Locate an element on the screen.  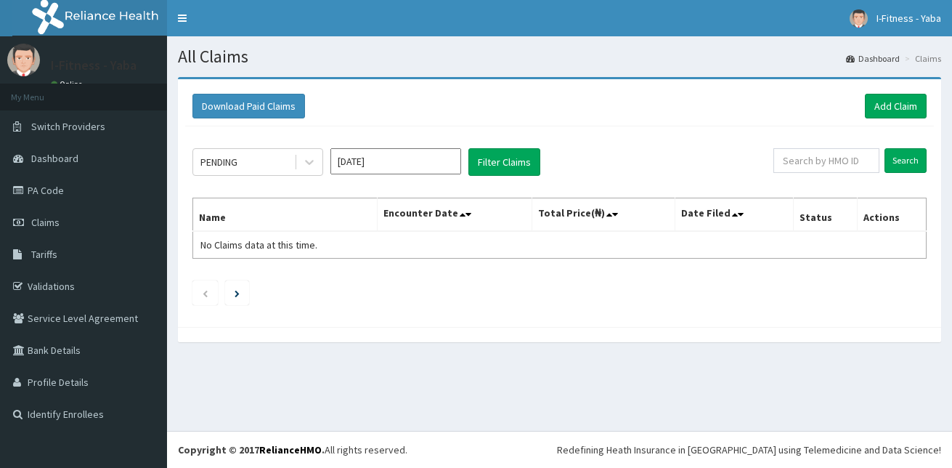
a: Previous page is located at coordinates (205, 293).